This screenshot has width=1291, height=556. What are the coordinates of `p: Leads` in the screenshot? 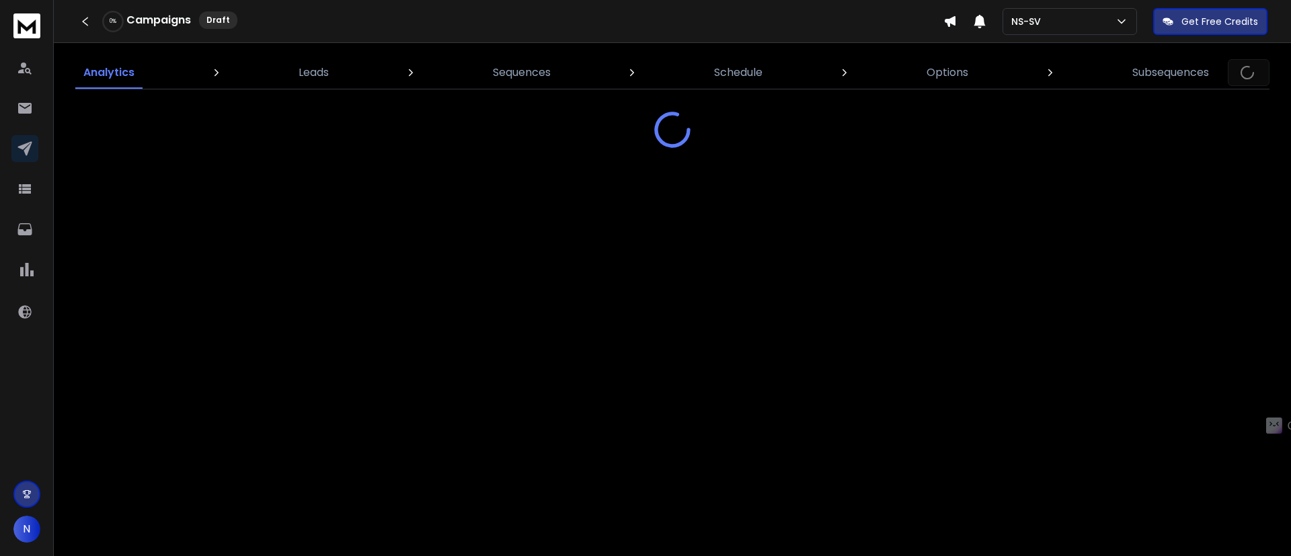 It's located at (313, 73).